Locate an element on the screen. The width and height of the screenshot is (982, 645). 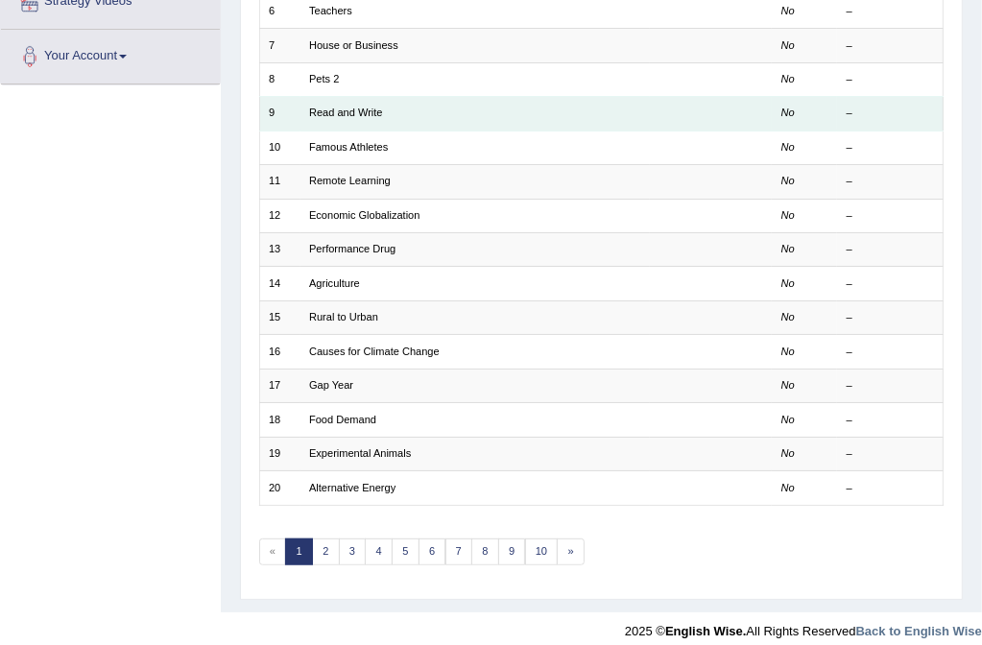
a: 1 is located at coordinates (299, 552).